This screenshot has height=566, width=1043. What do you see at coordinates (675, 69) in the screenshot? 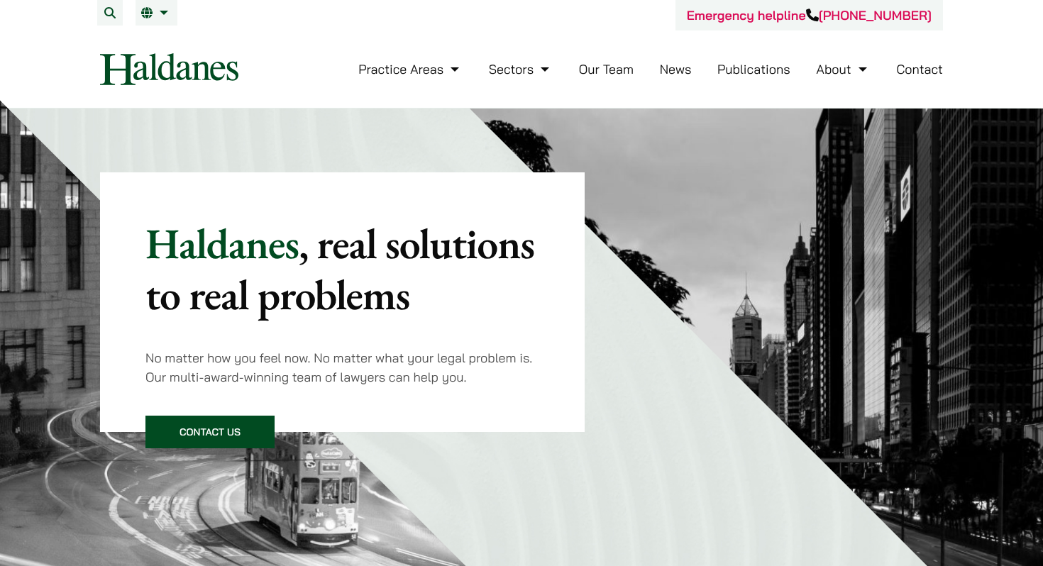
I see `a: News` at bounding box center [675, 69].